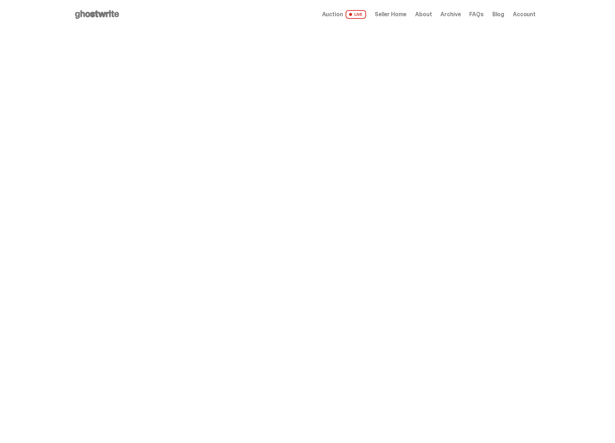  Describe the element at coordinates (476, 14) in the screenshot. I see `a: FAQs` at that location.